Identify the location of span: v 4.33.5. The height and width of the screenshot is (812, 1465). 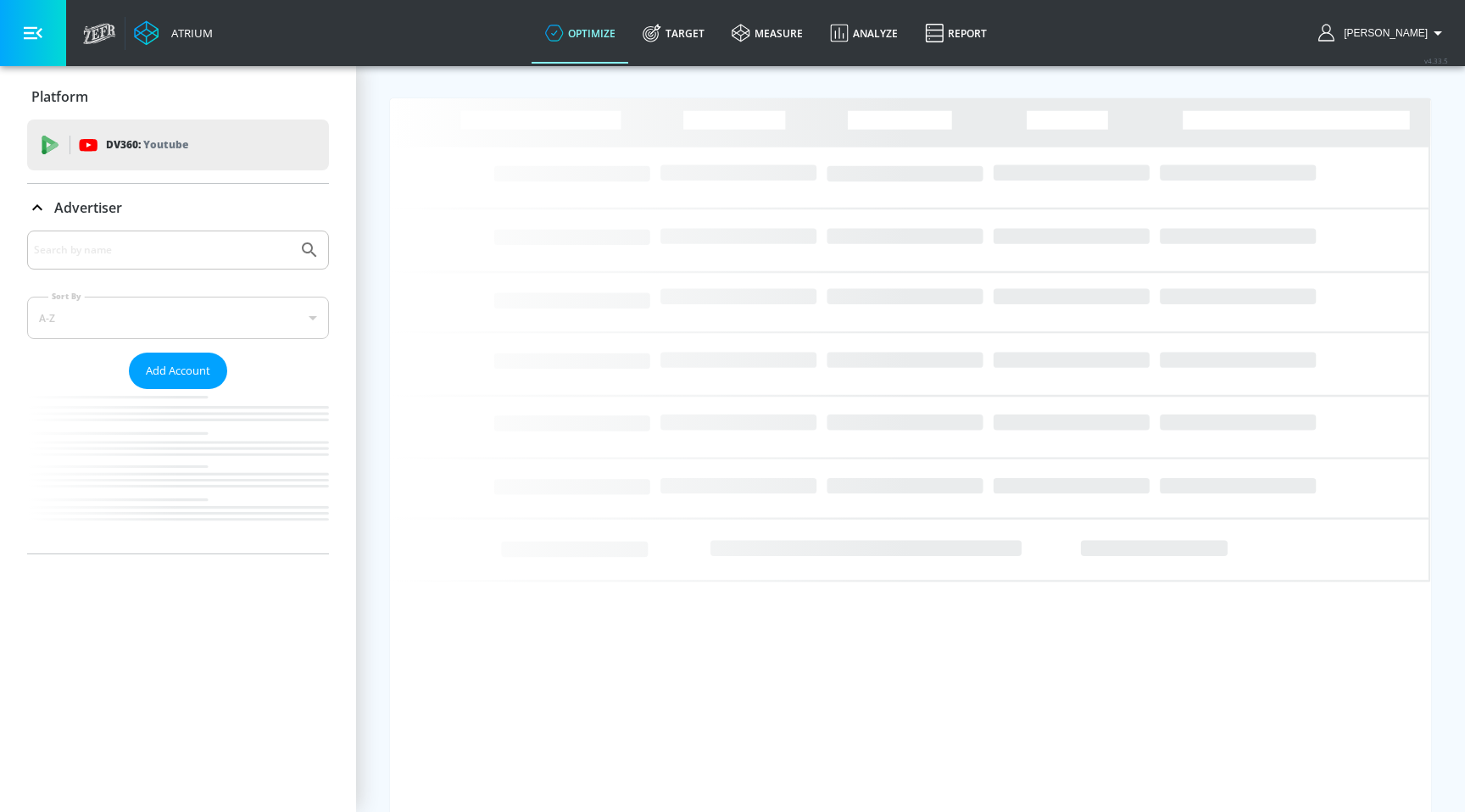
(1436, 60).